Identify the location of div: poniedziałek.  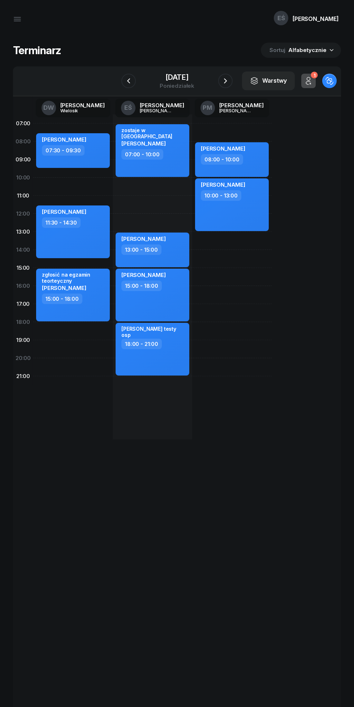
(177, 86).